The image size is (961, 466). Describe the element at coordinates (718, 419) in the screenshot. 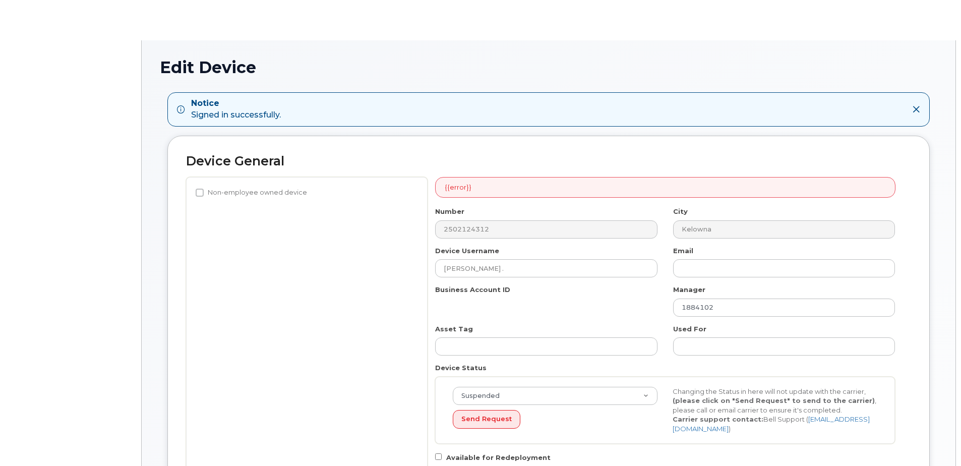

I see `strong: Carrier support contact:` at that location.